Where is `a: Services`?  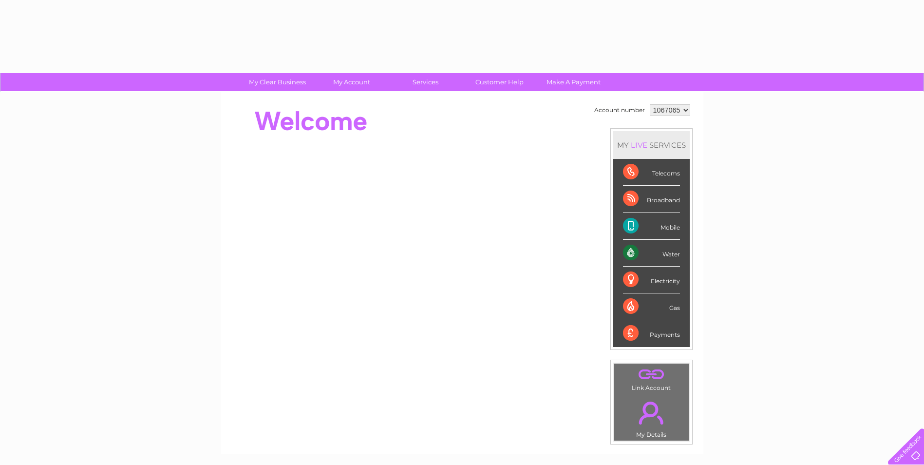
a: Services is located at coordinates (425, 82).